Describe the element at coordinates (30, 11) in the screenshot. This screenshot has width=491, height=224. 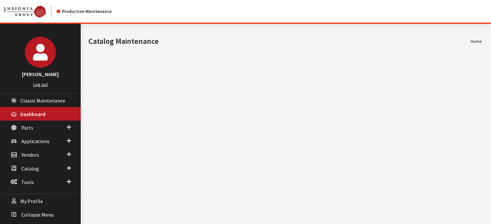
I see `a: Insignia Group logo` at that location.